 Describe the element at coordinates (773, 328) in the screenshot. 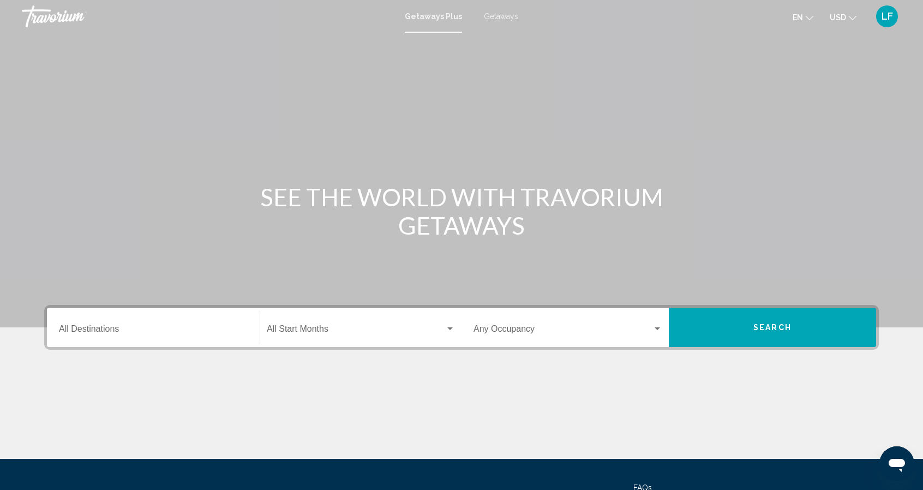

I see `span: Search` at that location.